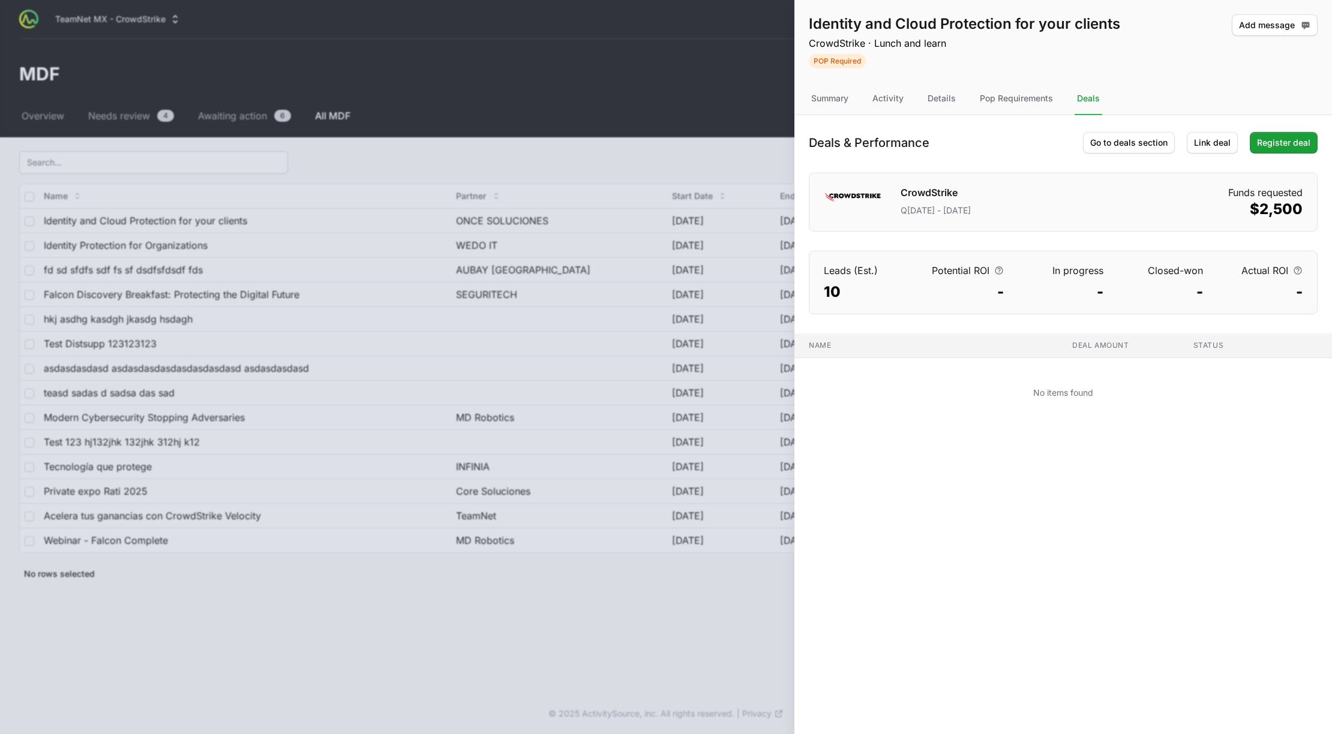 The height and width of the screenshot is (734, 1332). Describe the element at coordinates (852, 197) in the screenshot. I see `img: CrowdStrike` at that location.